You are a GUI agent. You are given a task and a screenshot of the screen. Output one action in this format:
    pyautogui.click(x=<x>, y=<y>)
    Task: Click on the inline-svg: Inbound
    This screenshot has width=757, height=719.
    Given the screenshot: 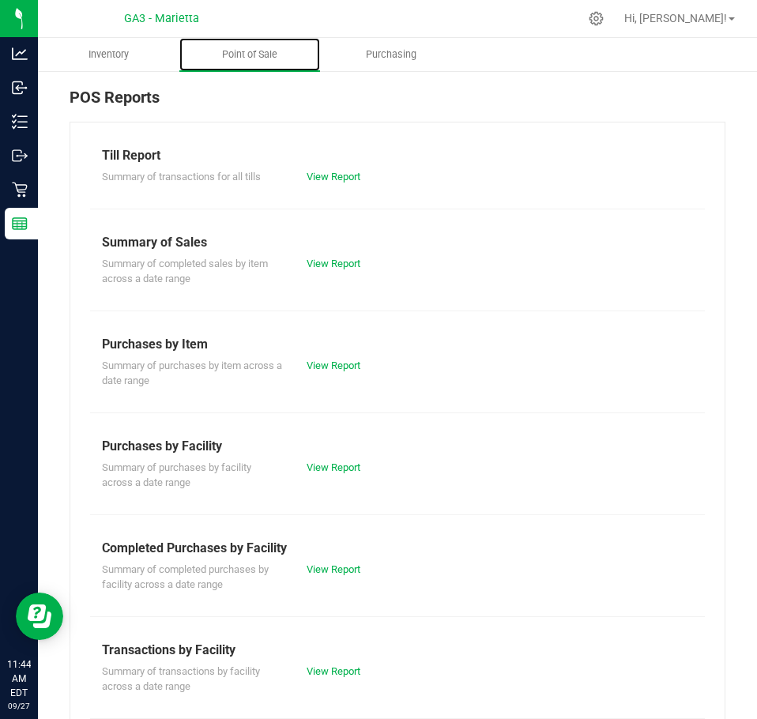 What is the action you would take?
    pyautogui.click(x=20, y=88)
    